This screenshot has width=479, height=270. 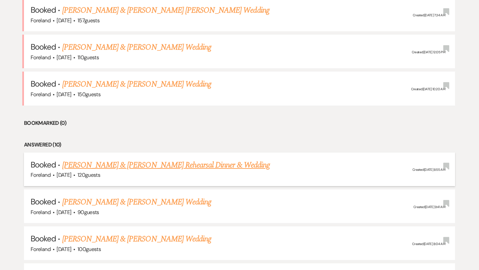 I want to click on span: 120 guests, so click(x=89, y=175).